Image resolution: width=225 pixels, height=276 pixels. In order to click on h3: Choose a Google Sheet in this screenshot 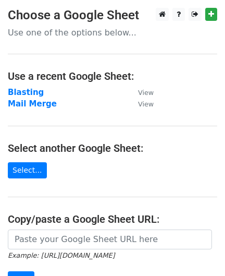, I will do `click(113, 15)`.